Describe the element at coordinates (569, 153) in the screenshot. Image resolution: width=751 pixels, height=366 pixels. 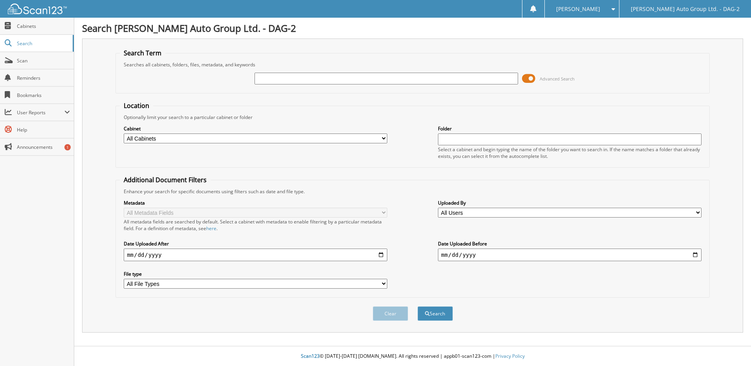
I see `div: Select a cabinet and begin typing the name of the folder you want to search in. If the name match...` at that location.